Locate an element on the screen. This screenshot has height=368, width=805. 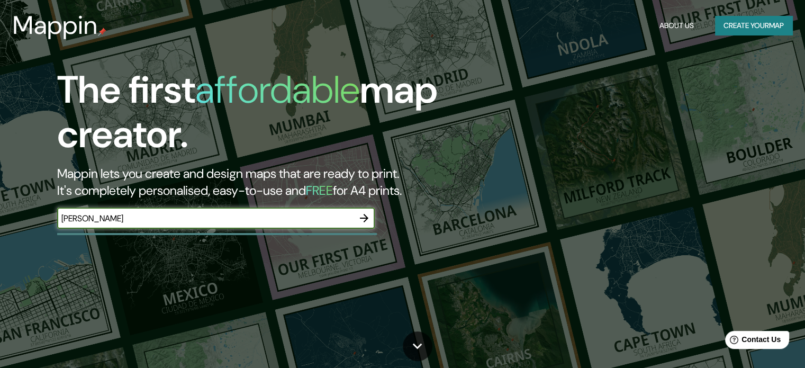
button: About Us is located at coordinates (676, 25).